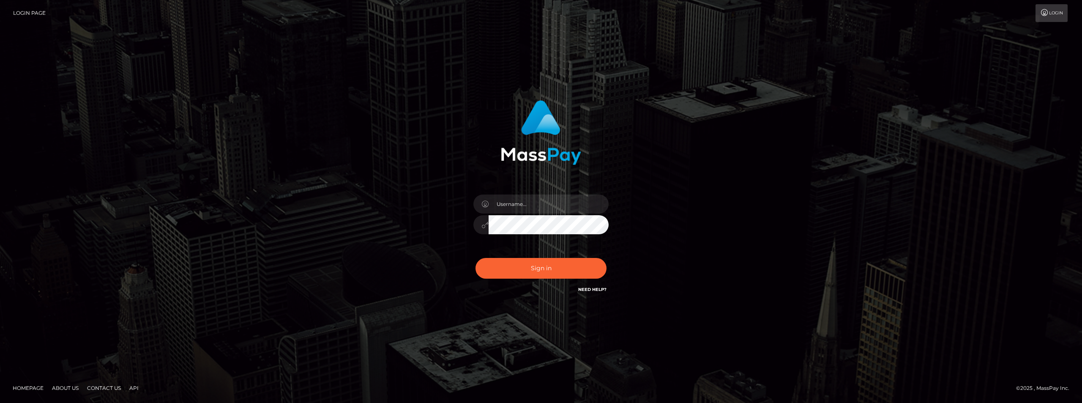 This screenshot has height=403, width=1082. Describe the element at coordinates (104, 388) in the screenshot. I see `a: Contact Us` at that location.